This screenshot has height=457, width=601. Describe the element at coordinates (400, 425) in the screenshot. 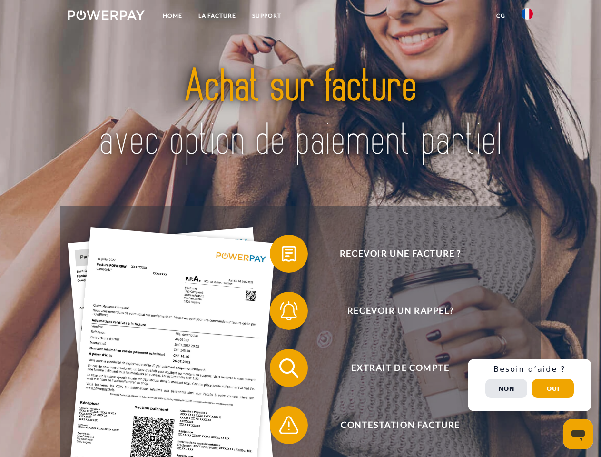

I see `span: Contestation Facture` at that location.